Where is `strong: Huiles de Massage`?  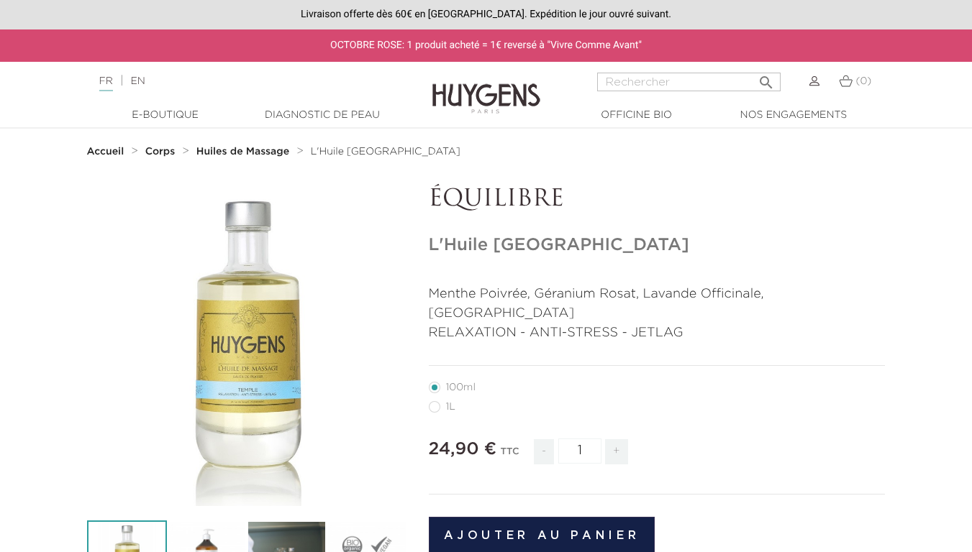 strong: Huiles de Massage is located at coordinates (242, 152).